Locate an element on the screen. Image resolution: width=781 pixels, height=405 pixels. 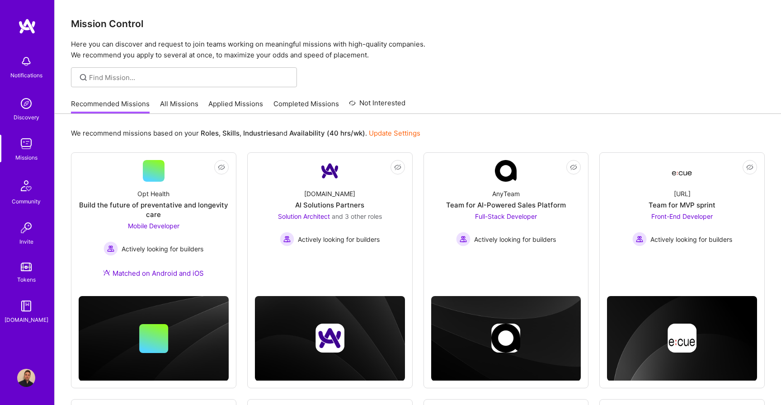
b: Skills is located at coordinates (231, 133).